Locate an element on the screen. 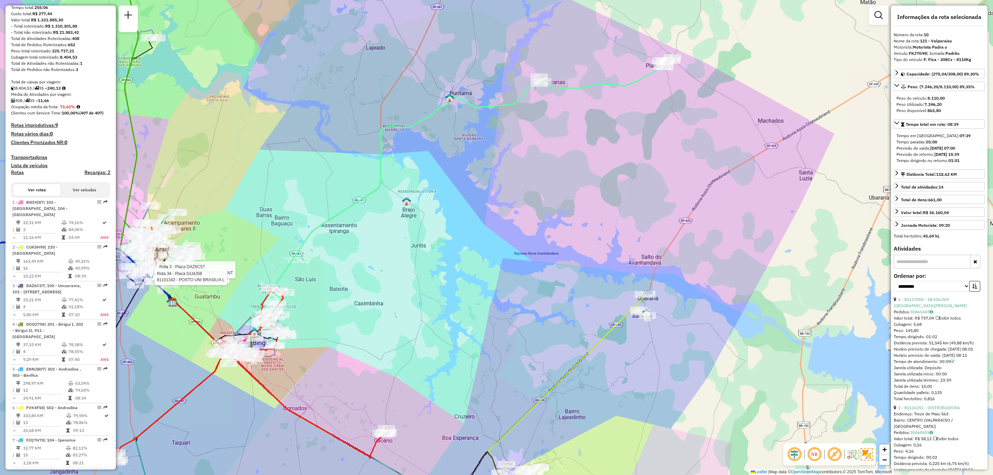  strong: 661,00 is located at coordinates (935, 200).